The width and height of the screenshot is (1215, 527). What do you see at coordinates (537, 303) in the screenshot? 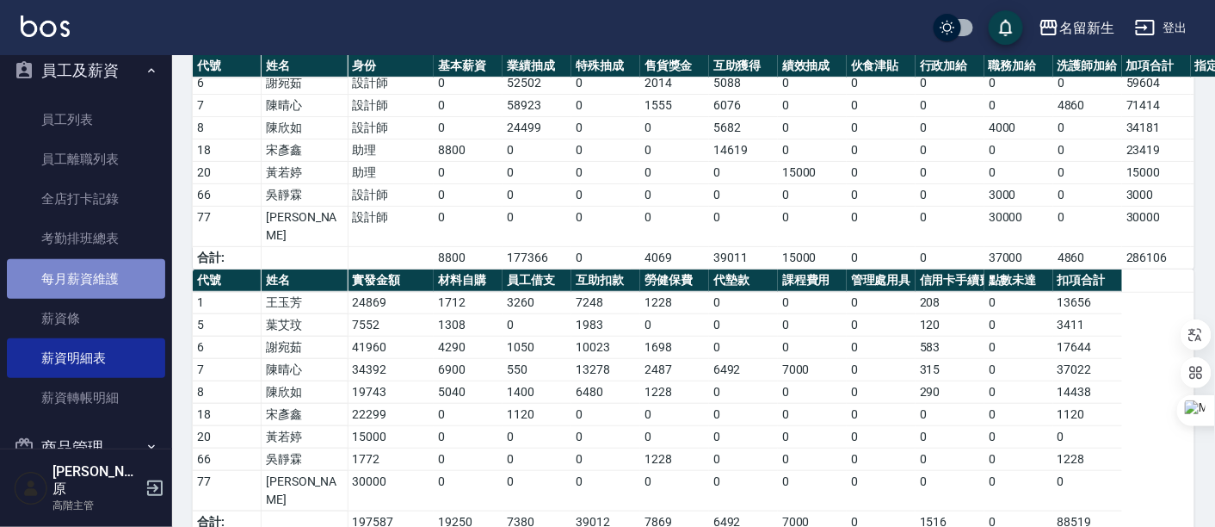
I see `td: 3260` at bounding box center [537, 303].